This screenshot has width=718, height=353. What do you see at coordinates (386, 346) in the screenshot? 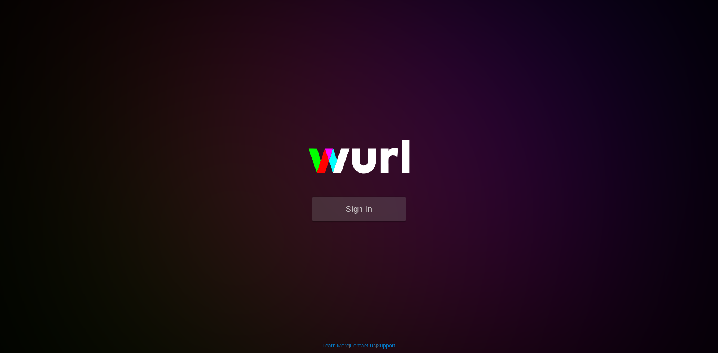
I see `a: Support` at bounding box center [386, 346].